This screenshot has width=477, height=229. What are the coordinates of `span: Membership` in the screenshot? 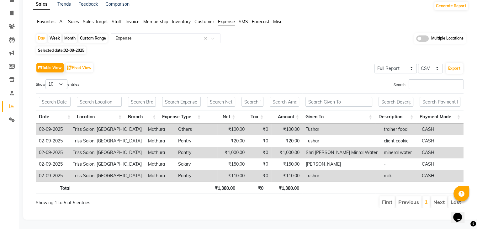 It's located at (156, 22).